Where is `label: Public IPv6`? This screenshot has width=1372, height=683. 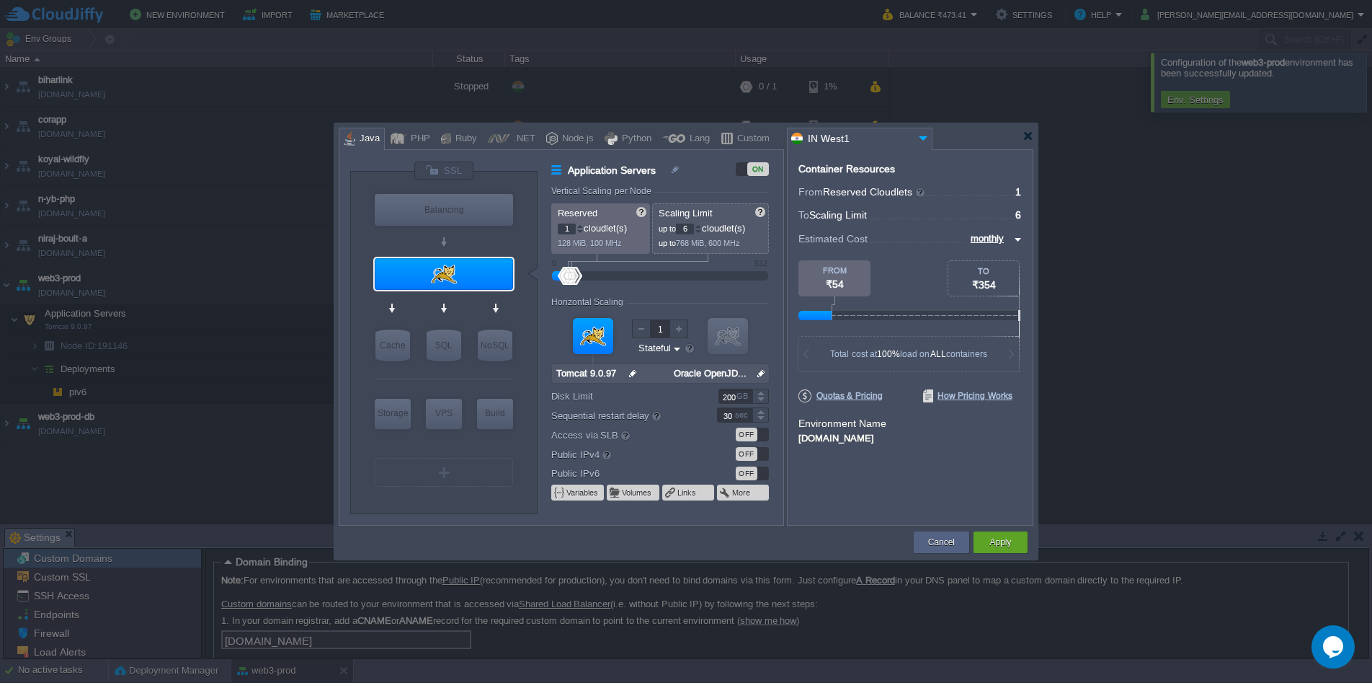
label: Public IPv6 is located at coordinates (624, 473).